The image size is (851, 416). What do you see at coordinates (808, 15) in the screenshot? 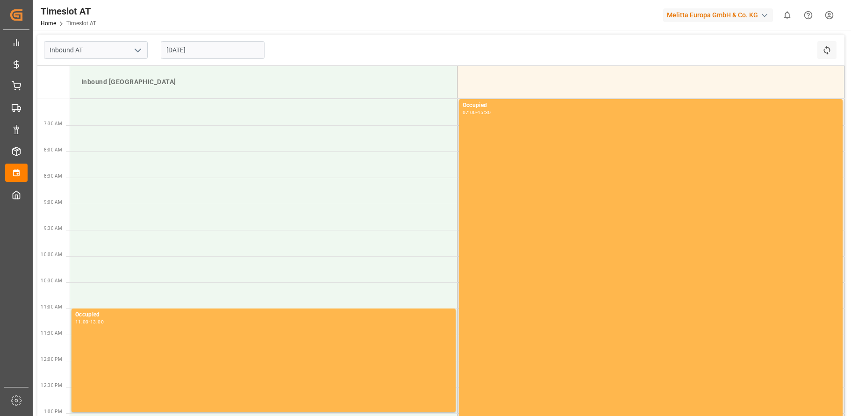
I see `button: Help Center` at bounding box center [808, 15].